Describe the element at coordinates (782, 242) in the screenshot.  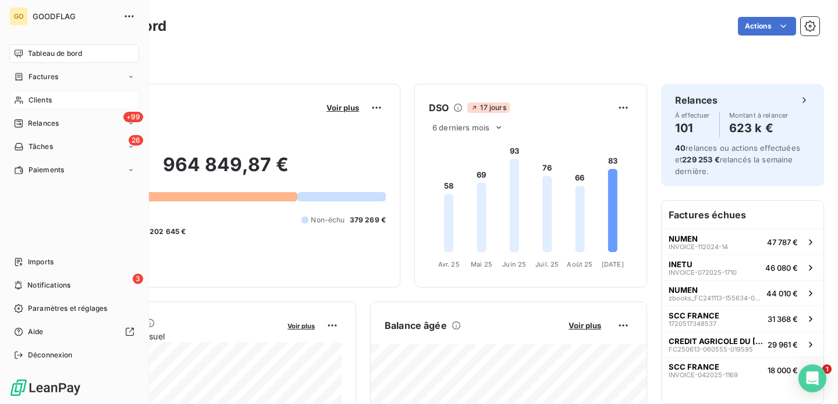
I see `span: 47 787 €` at that location.